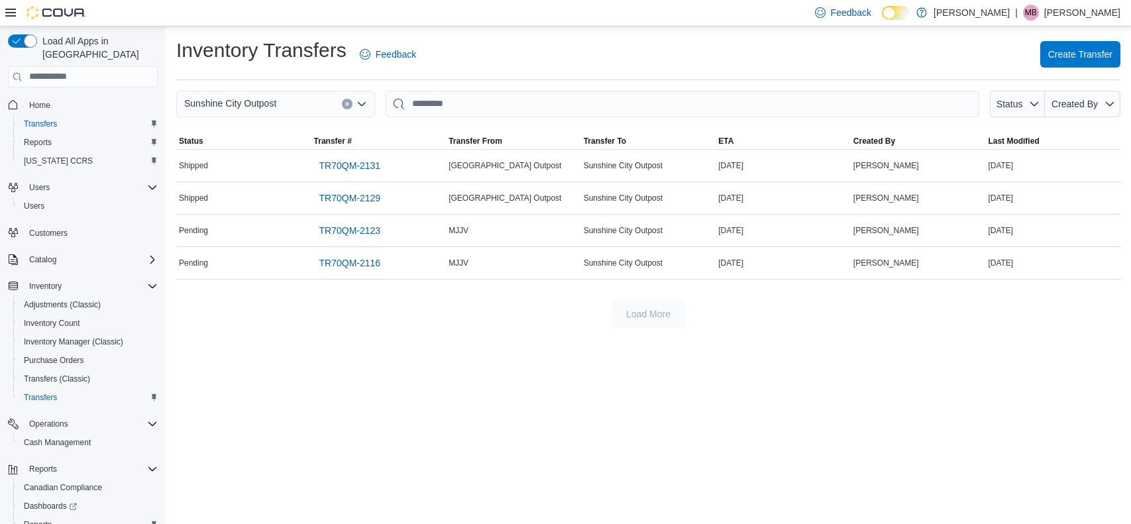  I want to click on a: Inventory Manager (Classic), so click(74, 342).